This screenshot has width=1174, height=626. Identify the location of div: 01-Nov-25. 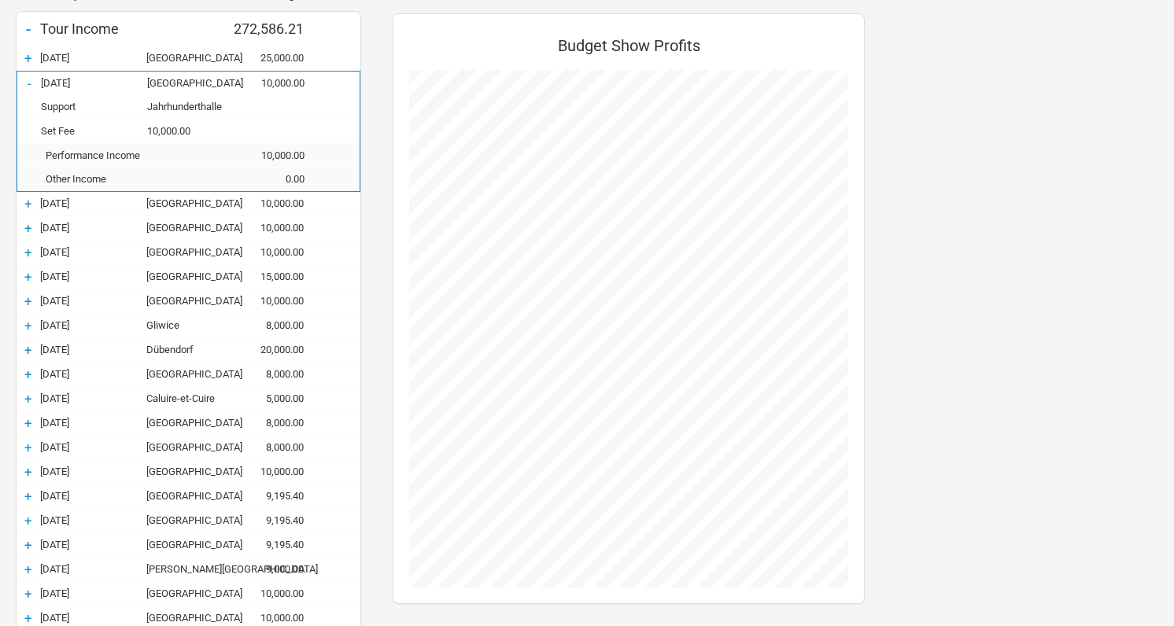
(93, 545).